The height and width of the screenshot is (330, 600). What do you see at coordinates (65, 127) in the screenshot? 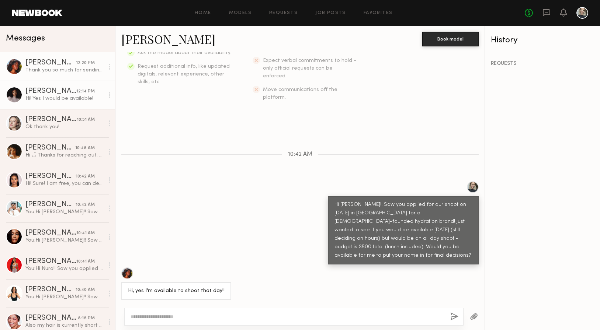
I see `div: Ok thank you!` at bounding box center [65, 127].